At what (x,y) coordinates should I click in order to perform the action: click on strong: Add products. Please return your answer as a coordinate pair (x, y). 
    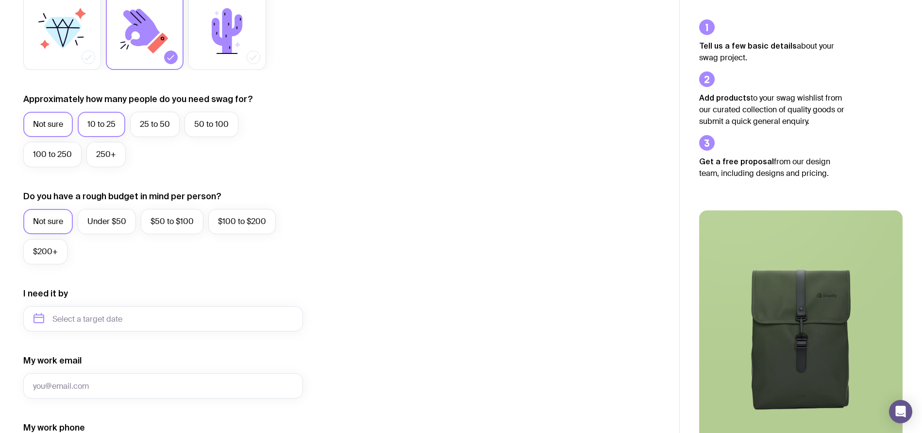
    Looking at the image, I should click on (725, 98).